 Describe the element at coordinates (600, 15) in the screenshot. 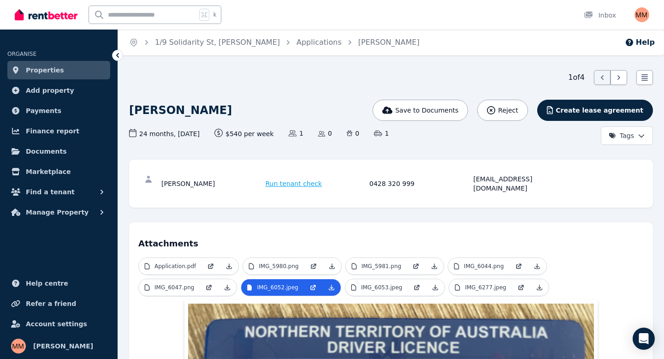

I see `div: Inbox` at that location.